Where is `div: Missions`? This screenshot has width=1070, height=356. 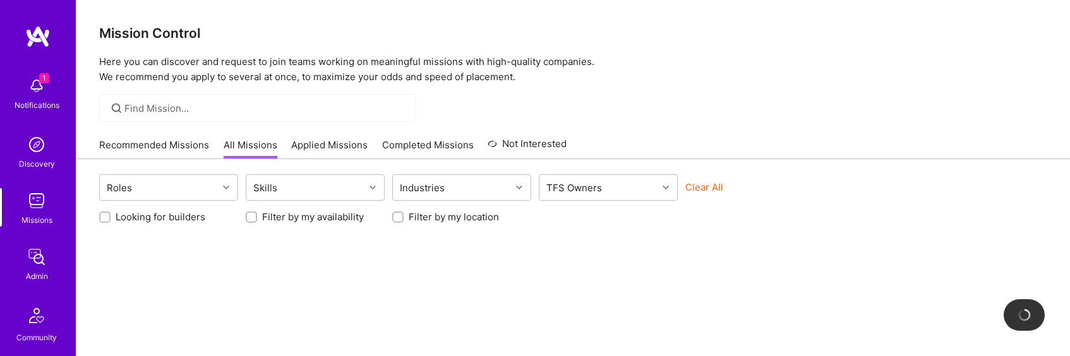 div: Missions is located at coordinates (37, 220).